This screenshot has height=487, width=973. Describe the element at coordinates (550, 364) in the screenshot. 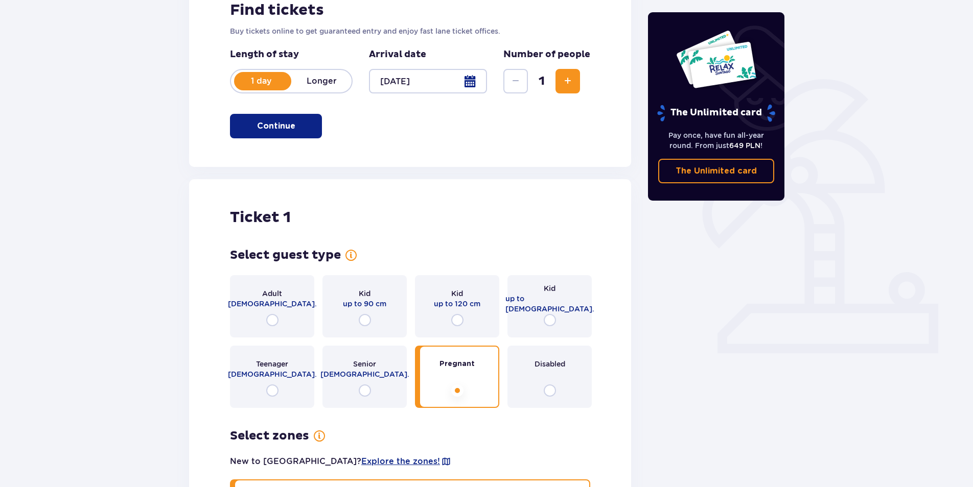

I see `span: Disabled` at that location.